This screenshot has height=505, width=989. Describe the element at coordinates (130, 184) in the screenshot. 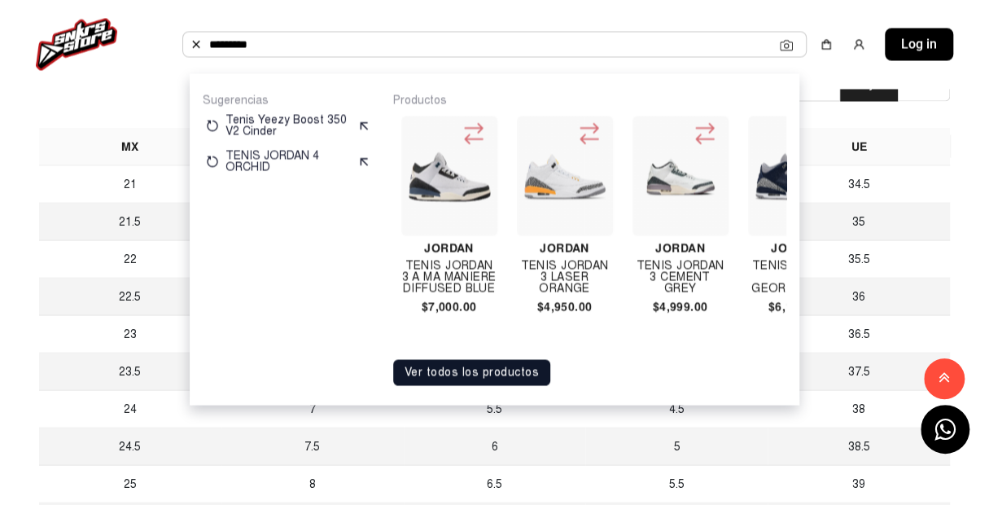

I see `td: 21` at that location.